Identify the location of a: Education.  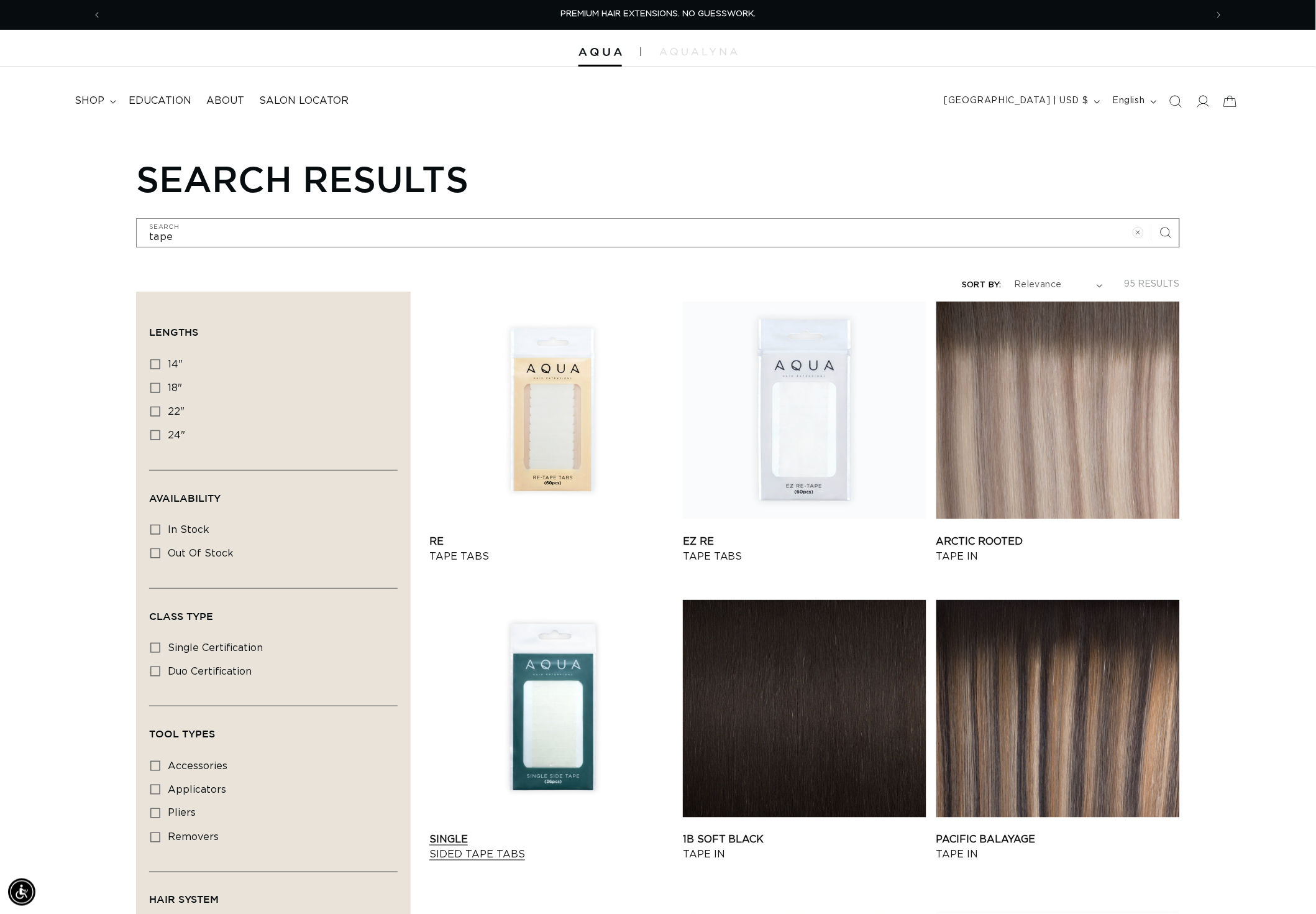
(160, 101).